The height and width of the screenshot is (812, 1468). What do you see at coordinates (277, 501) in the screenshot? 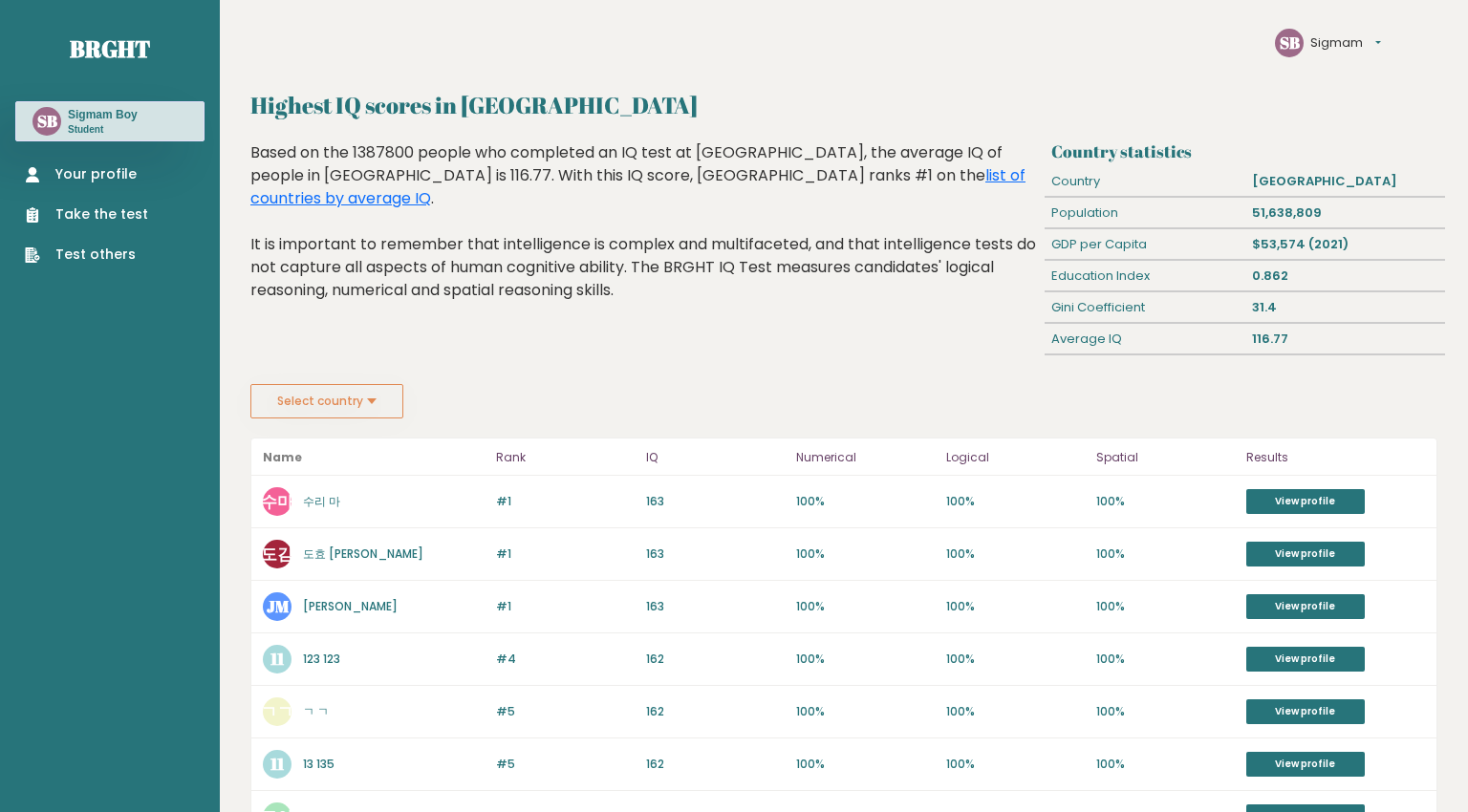
I see `text: 수마` at bounding box center [277, 501].